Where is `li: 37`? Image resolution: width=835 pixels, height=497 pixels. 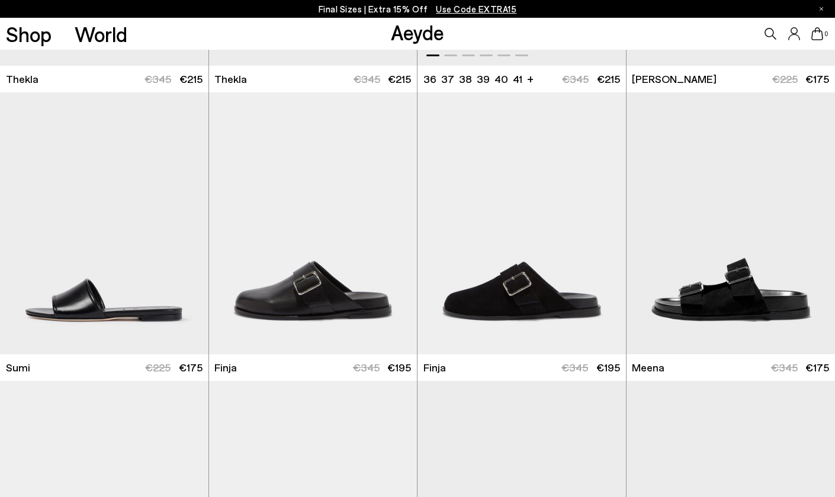
li: 37 is located at coordinates (448, 79).